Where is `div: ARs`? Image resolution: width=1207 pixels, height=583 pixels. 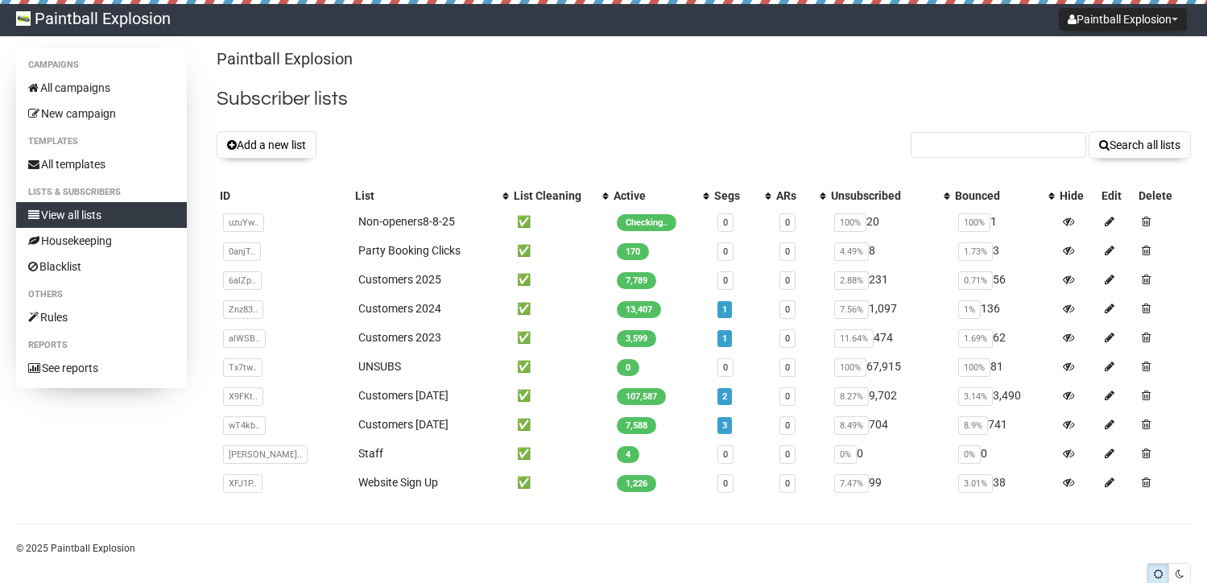 div: ARs is located at coordinates (794, 196).